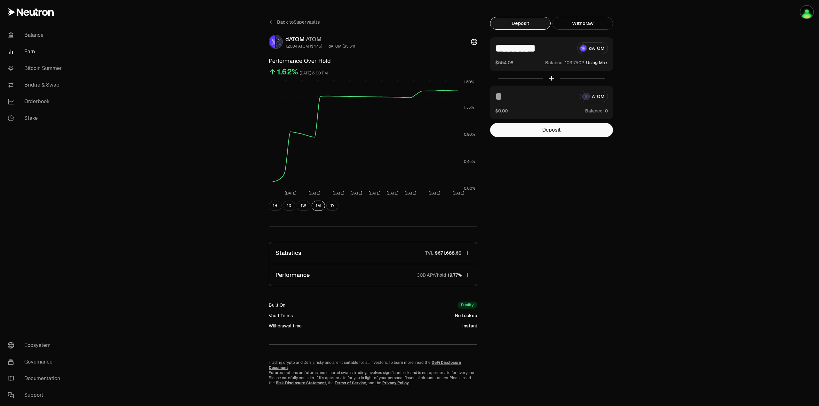 The height and width of the screenshot is (406, 819). Describe the element at coordinates (36, 85) in the screenshot. I see `a: Bridge & Swap` at that location.